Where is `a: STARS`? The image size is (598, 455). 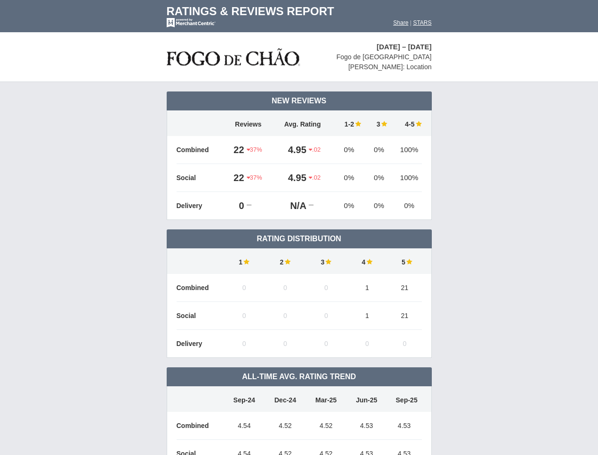 a: STARS is located at coordinates (422, 23).